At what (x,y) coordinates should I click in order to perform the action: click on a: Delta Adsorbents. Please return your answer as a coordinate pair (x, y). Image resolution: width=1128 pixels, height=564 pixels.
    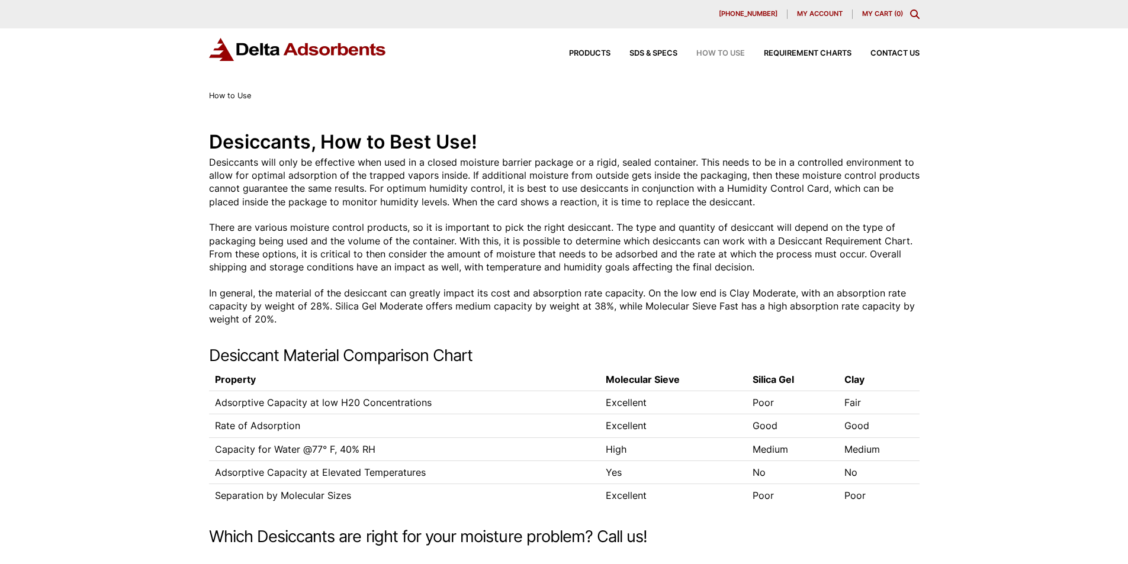
    Looking at the image, I should click on (298, 49).